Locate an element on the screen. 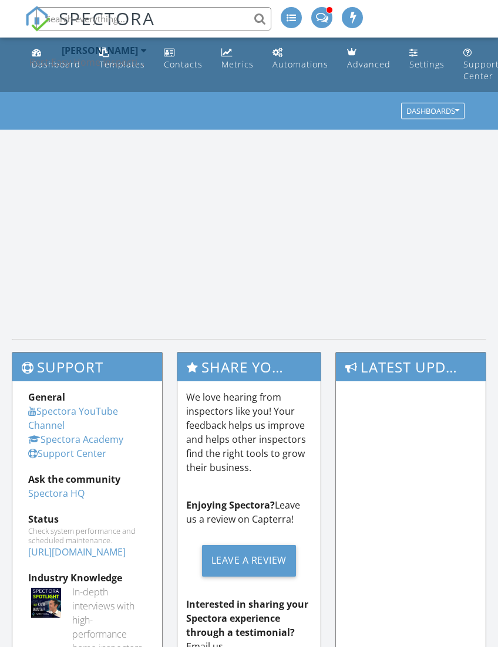 This screenshot has height=647, width=498. div: Check system performance and scheduled maintenance. is located at coordinates (87, 536).